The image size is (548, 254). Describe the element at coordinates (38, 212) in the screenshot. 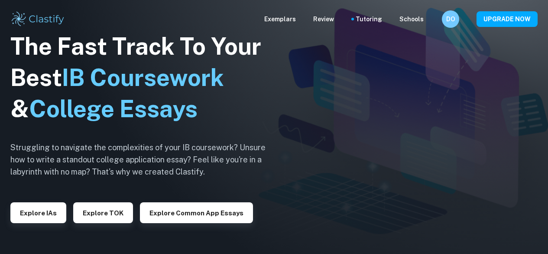

I see `button: Explore IAs` at that location.